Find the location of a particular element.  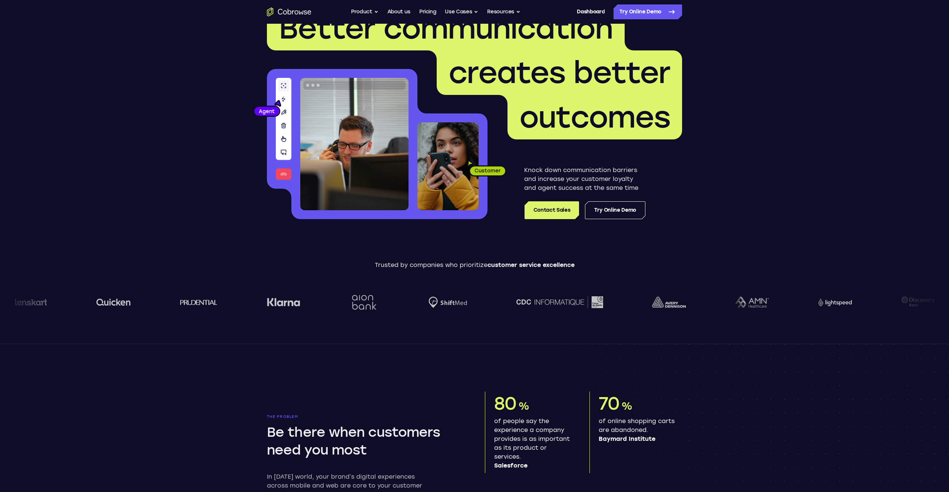

a: Contact Sales is located at coordinates (552, 210).